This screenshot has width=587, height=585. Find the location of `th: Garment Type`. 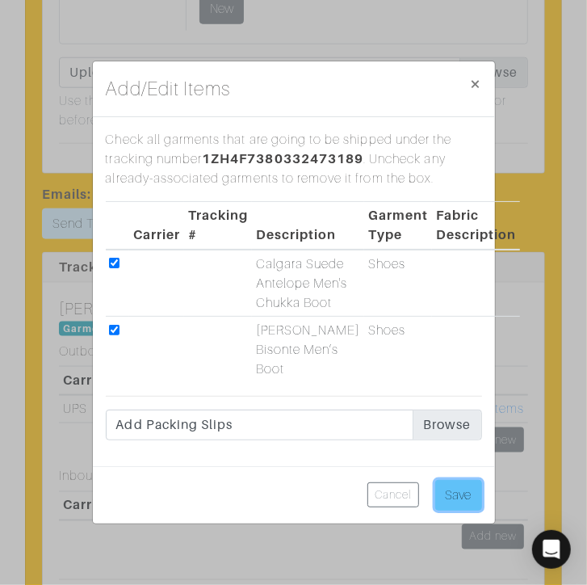

th: Garment Type is located at coordinates (398, 225).